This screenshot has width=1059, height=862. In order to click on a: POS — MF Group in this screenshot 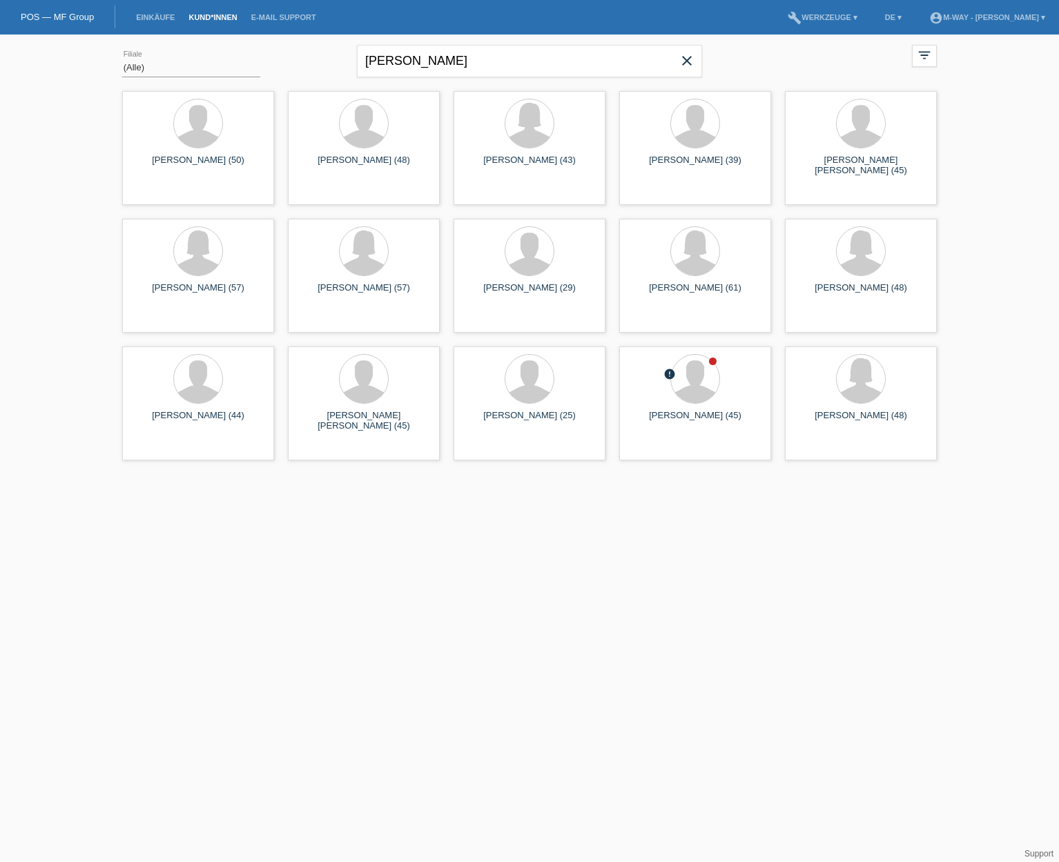, I will do `click(57, 17)`.